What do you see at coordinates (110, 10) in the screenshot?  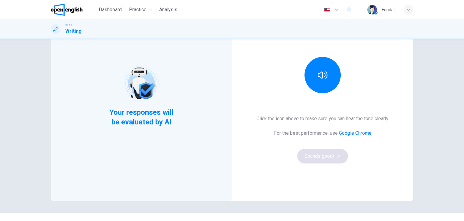 I see `span: Dashboard` at bounding box center [110, 10].